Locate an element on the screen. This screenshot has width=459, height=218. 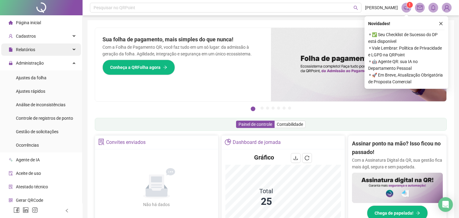
span: left is located at coordinates (67, 210).